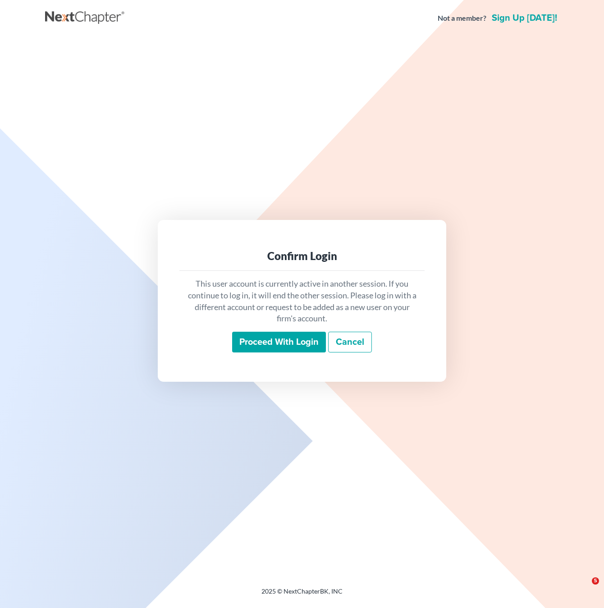 The height and width of the screenshot is (608, 604). I want to click on div: 2025 © NextChapterBK, INC, so click(302, 595).